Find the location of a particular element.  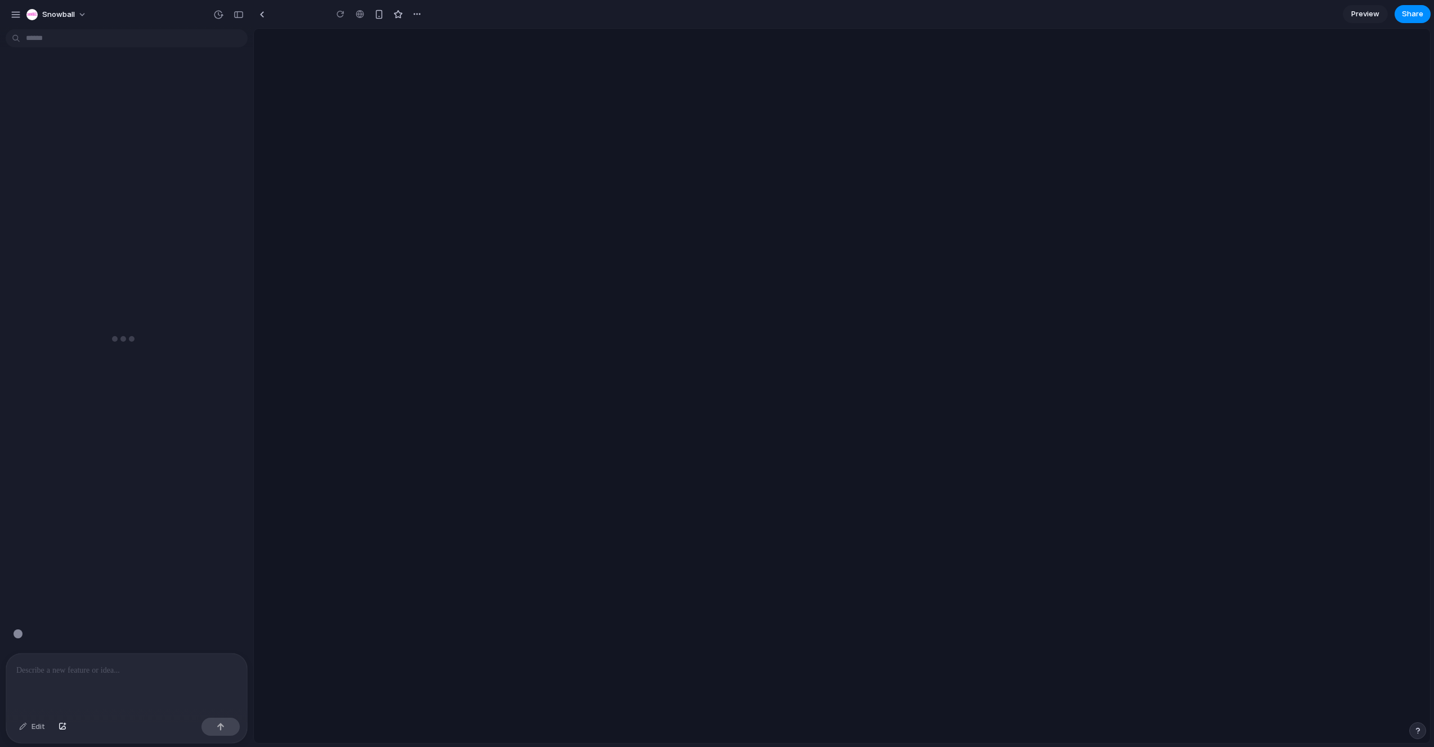

button: Snowball is located at coordinates (57, 15).